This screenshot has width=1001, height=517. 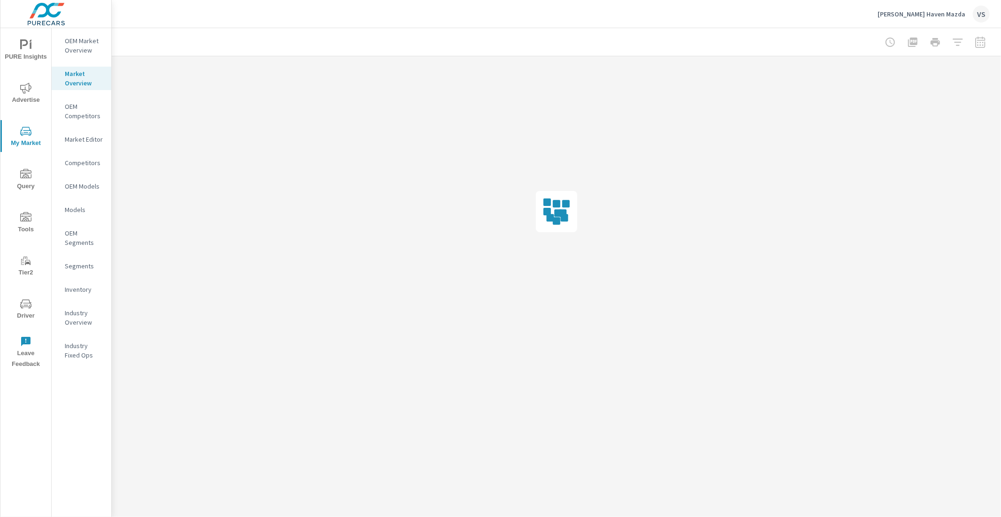 I want to click on p: Models, so click(x=84, y=210).